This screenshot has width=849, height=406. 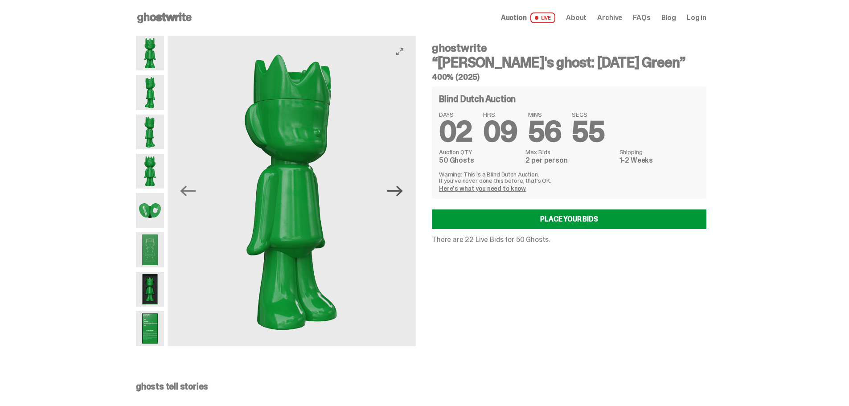 I want to click on a: About, so click(x=576, y=18).